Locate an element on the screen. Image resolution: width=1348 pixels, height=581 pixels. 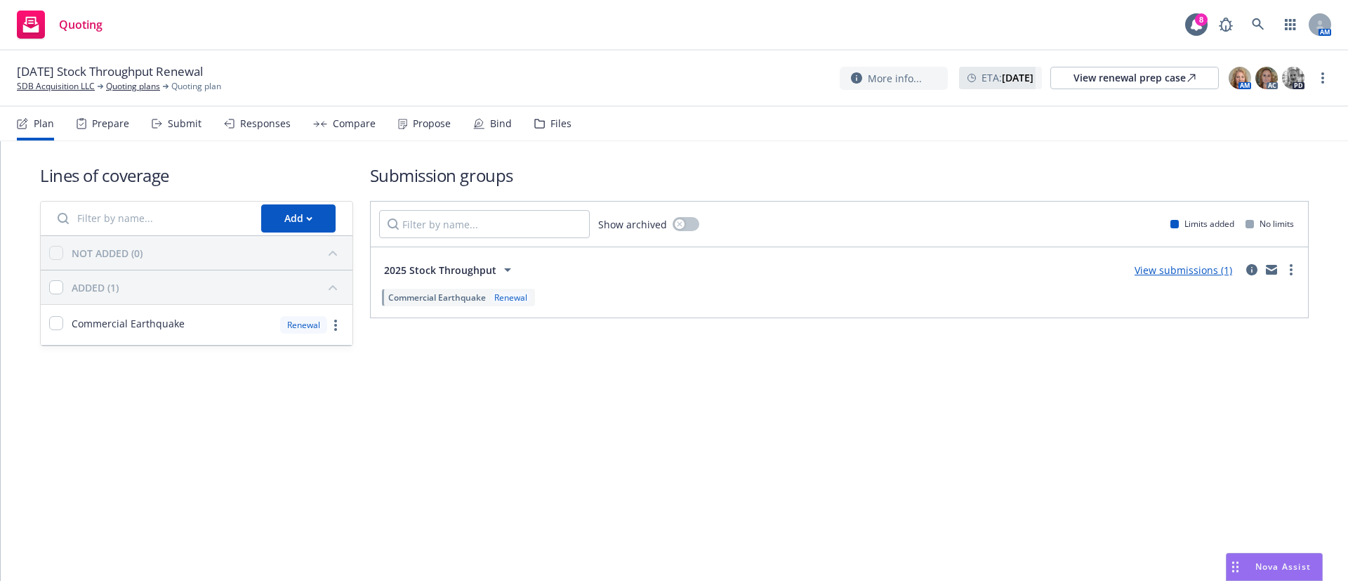
div: 8 is located at coordinates (1201, 20).